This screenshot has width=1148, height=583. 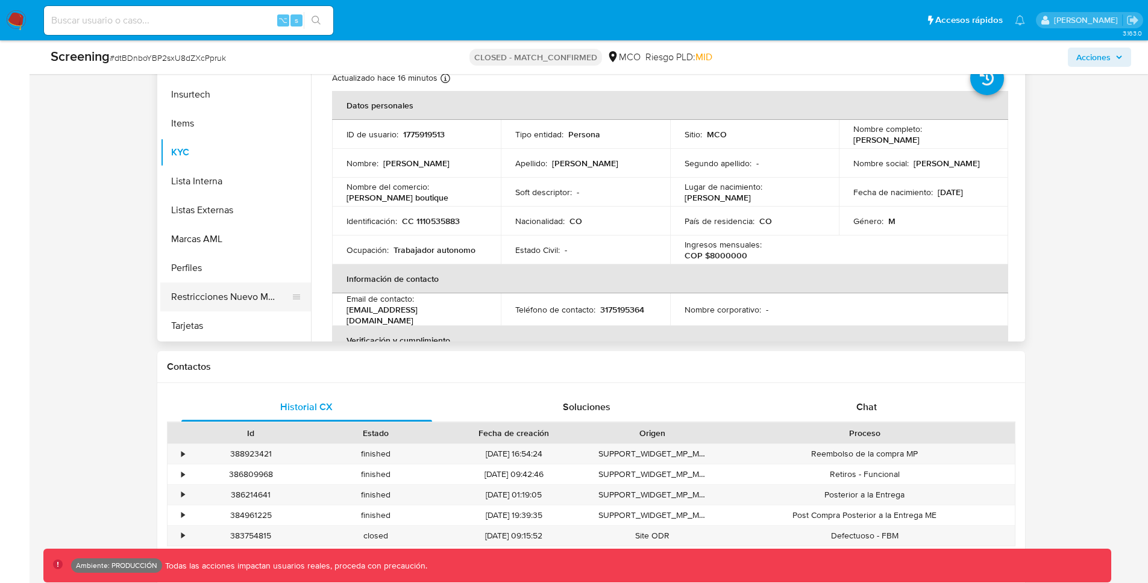 I want to click on div: 386214641, so click(x=251, y=495).